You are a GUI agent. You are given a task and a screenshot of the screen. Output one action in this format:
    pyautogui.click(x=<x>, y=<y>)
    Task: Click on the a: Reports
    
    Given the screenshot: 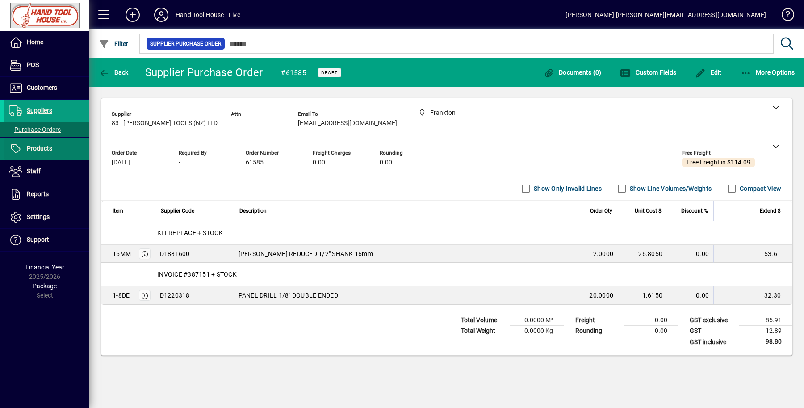 What is the action you would take?
    pyautogui.click(x=47, y=194)
    